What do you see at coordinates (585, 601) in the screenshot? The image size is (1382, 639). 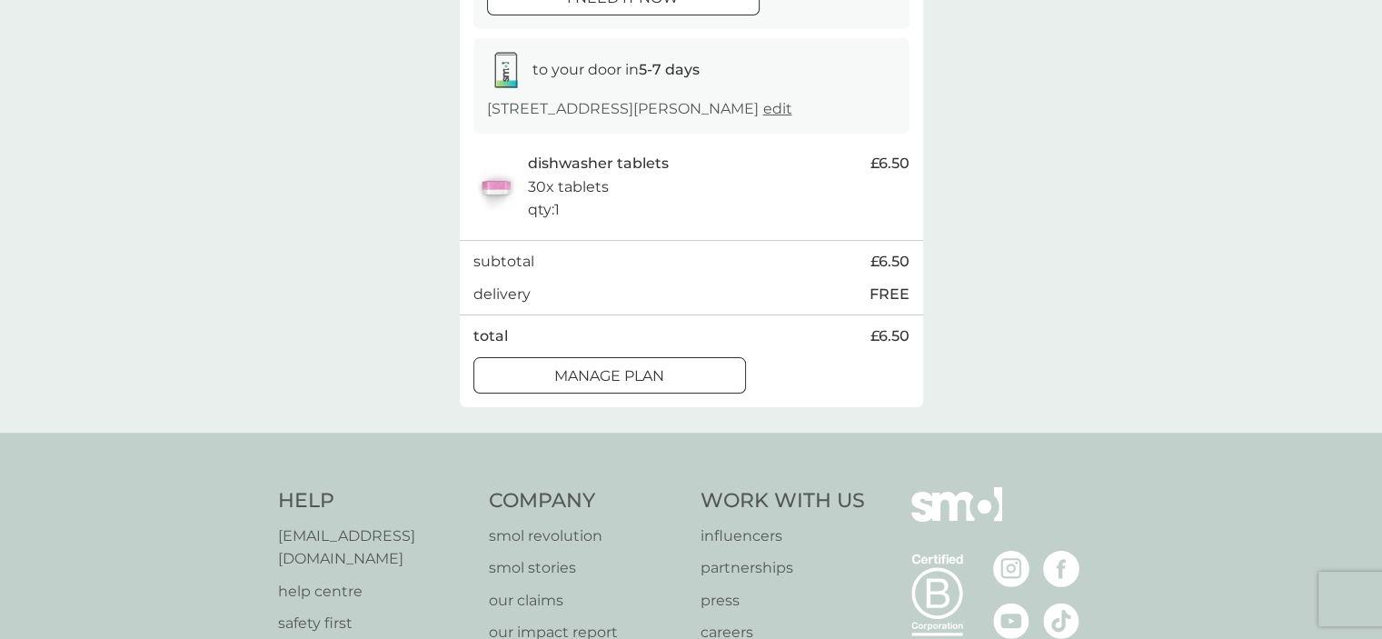 I see `a: our claims` at bounding box center [585, 601].